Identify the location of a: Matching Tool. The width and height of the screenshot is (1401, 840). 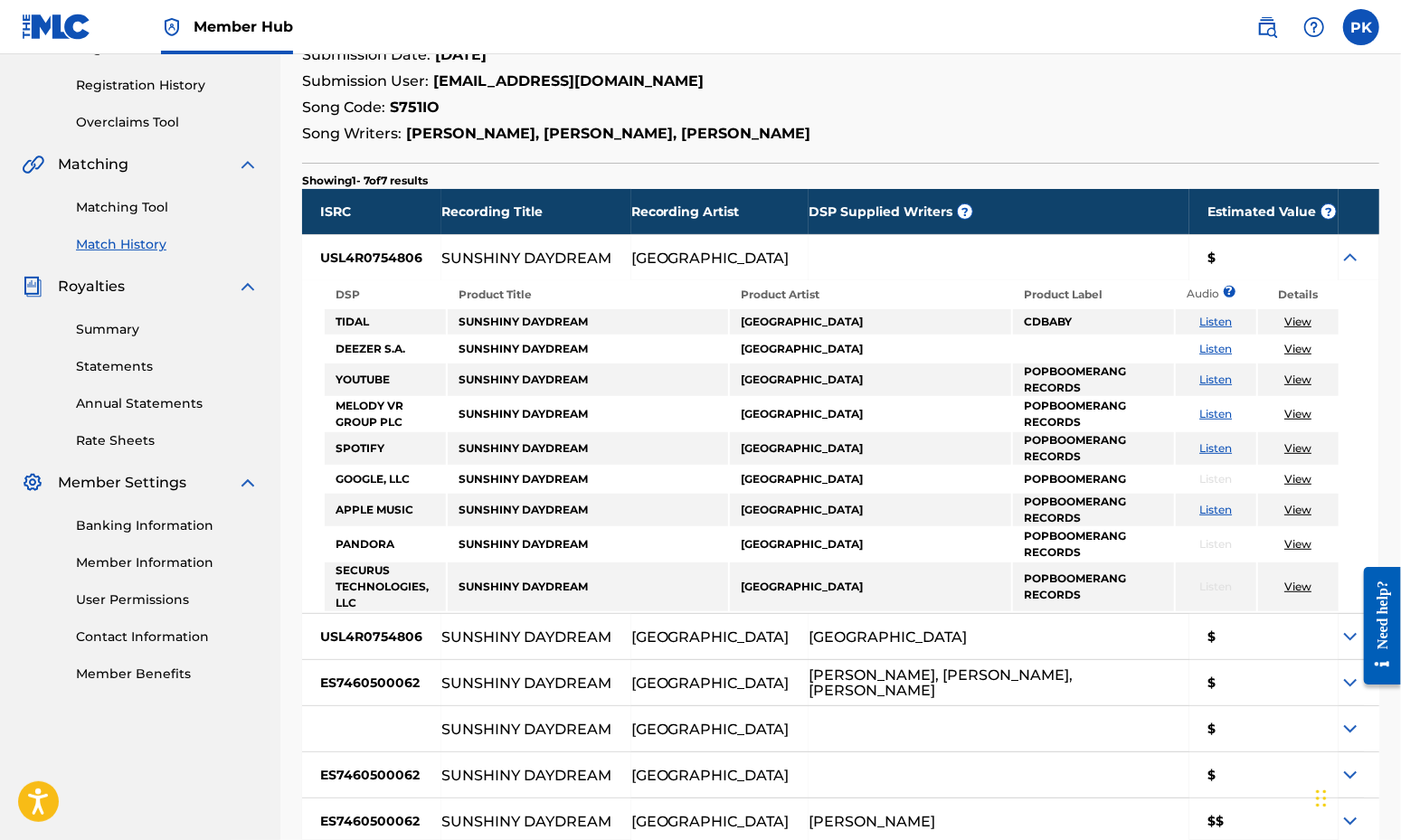
(167, 207).